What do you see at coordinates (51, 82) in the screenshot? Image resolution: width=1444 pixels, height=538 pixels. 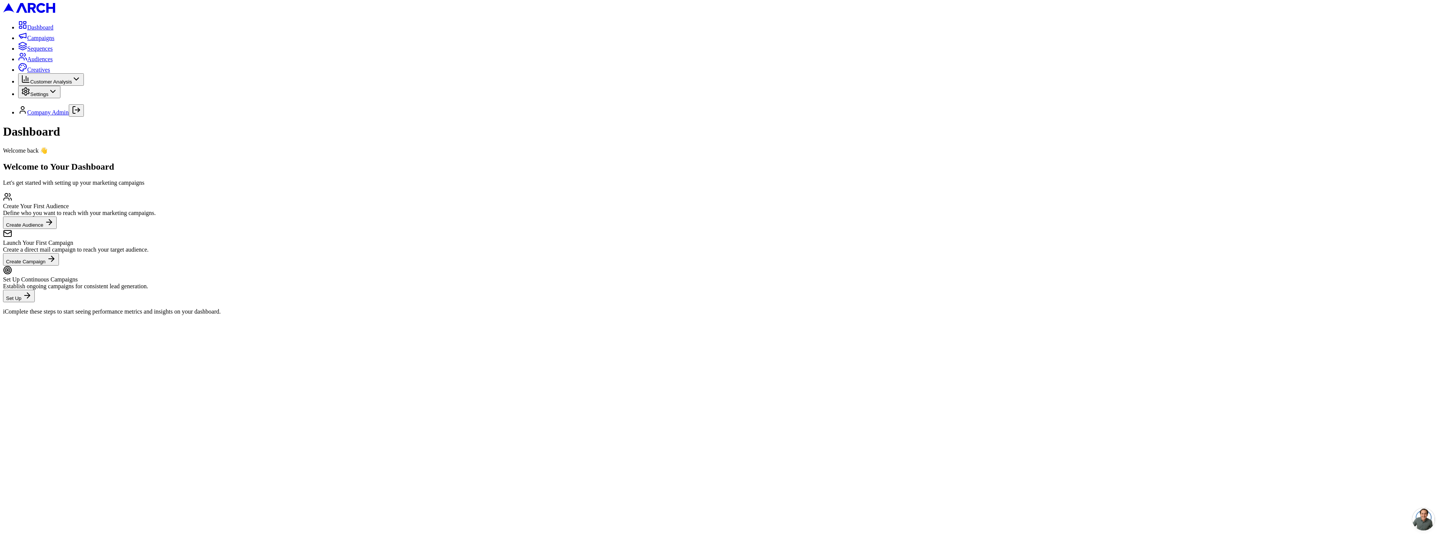 I see `span: Customer Analysis` at bounding box center [51, 82].